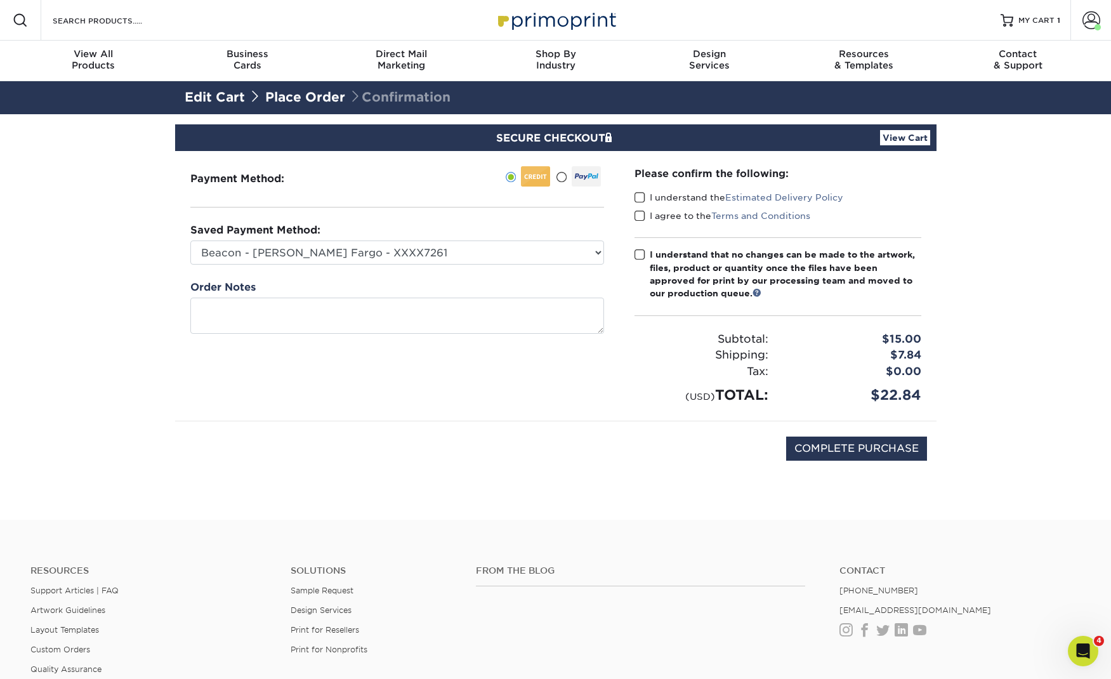 Image resolution: width=1111 pixels, height=679 pixels. I want to click on small: (USD), so click(700, 396).